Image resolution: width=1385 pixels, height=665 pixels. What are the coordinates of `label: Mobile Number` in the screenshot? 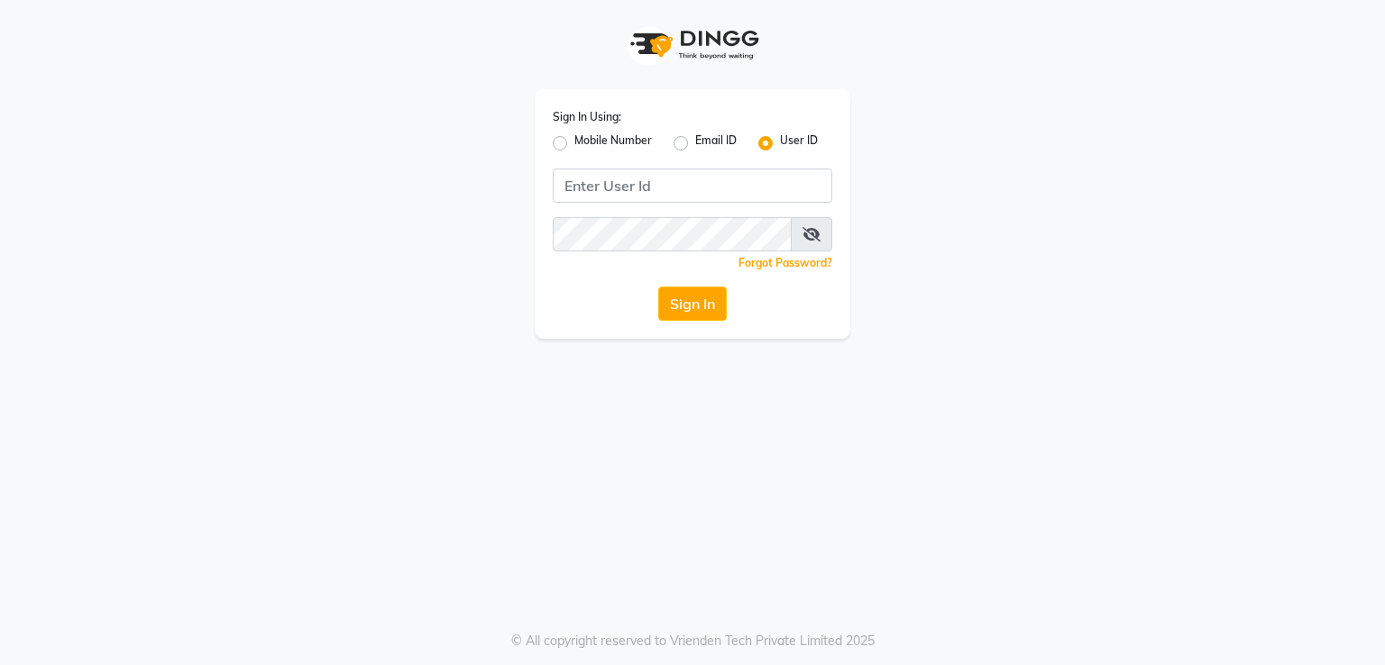 It's located at (613, 143).